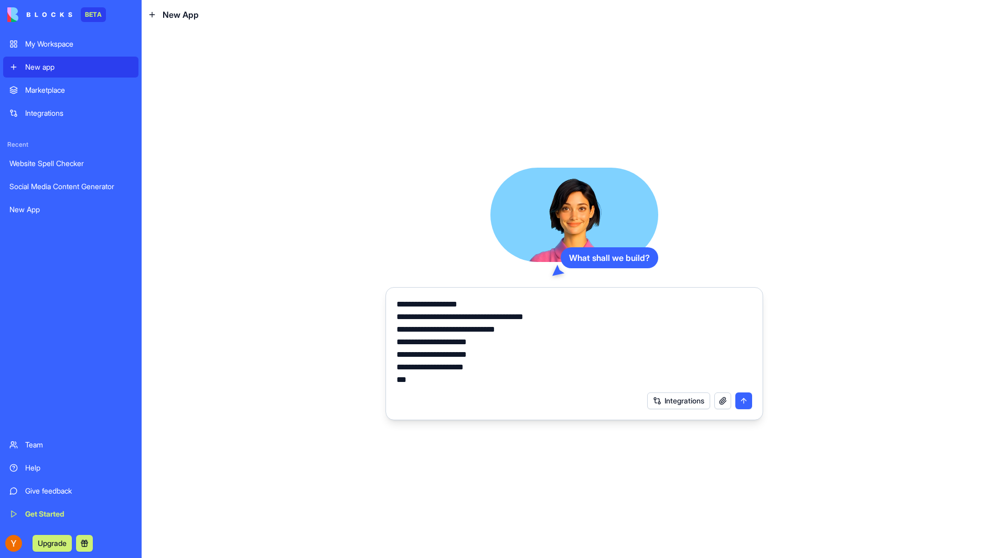 This screenshot has width=1007, height=558. What do you see at coordinates (71, 164) in the screenshot?
I see `a: Website Spell Checker` at bounding box center [71, 164].